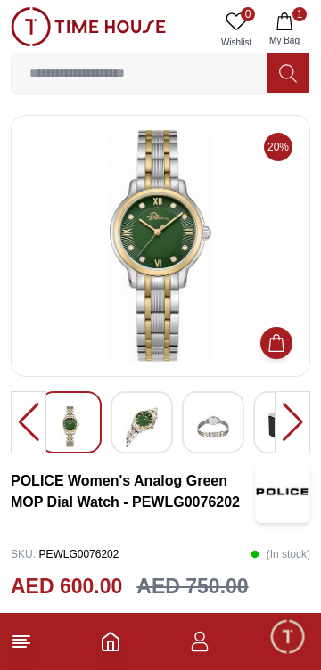 This screenshot has height=670, width=321. What do you see at coordinates (288, 637) in the screenshot?
I see `div: Chat Widget` at bounding box center [288, 637].